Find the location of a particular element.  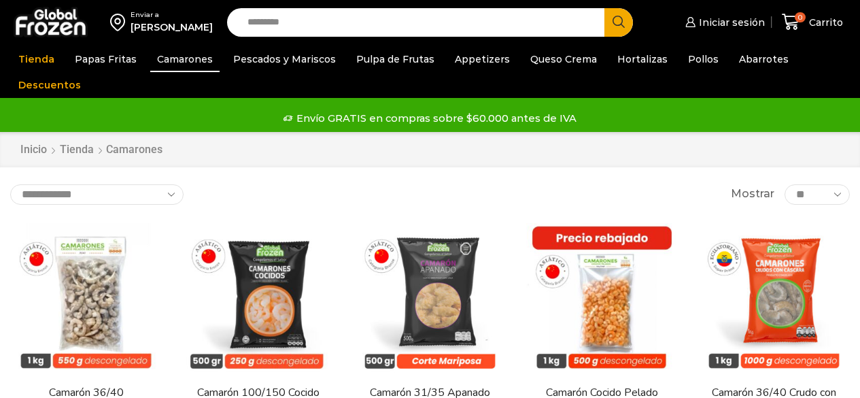

img: address-field-icon.svg is located at coordinates (120, 22).